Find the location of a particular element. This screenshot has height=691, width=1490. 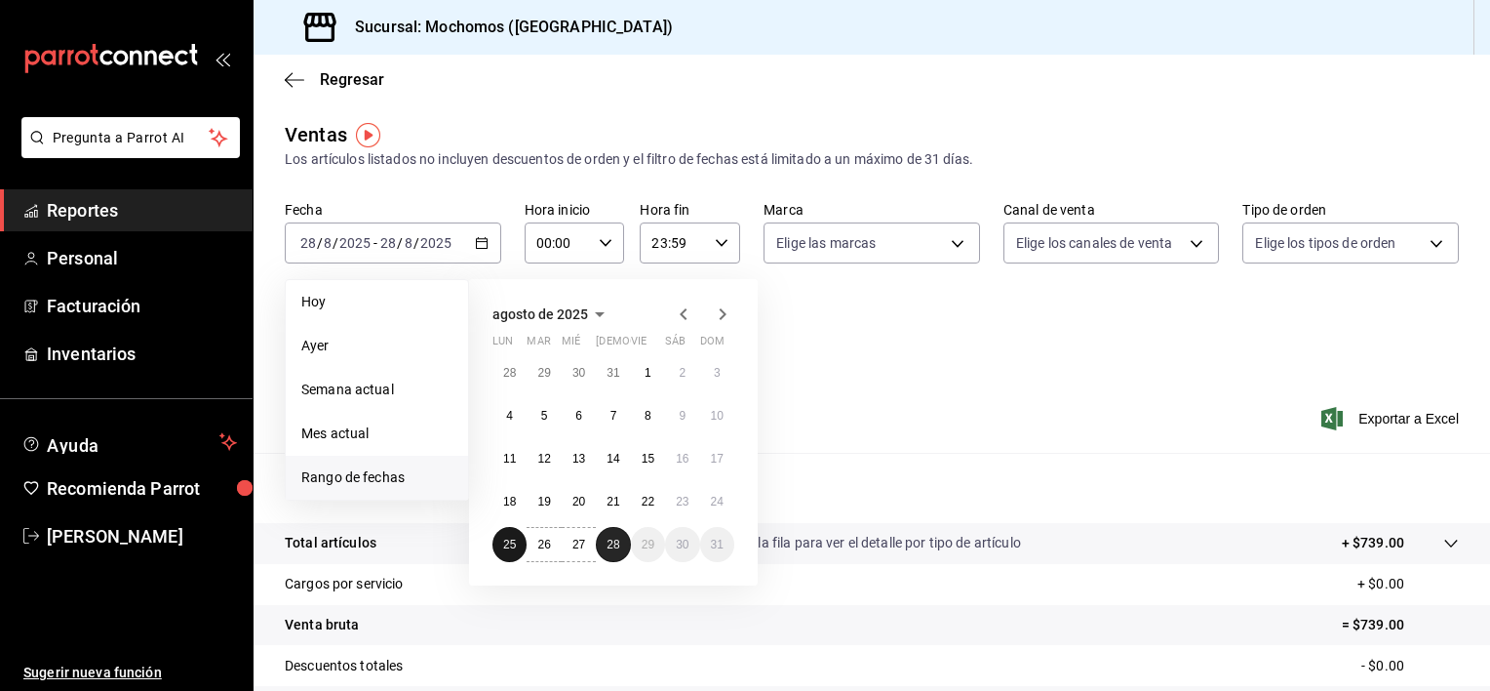

abbr: 24 de agosto de 2025 is located at coordinates (717, 501).